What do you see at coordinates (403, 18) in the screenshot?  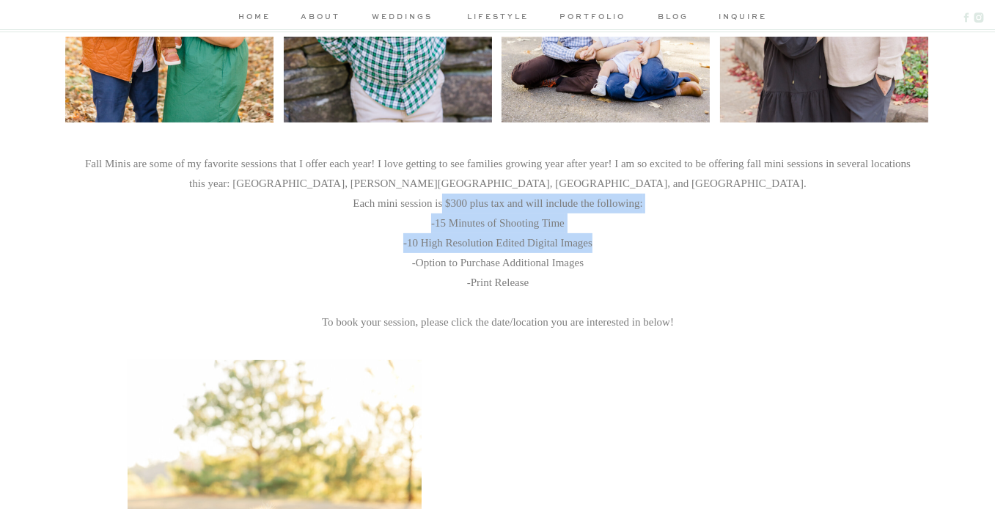 I see `nav: weddings` at bounding box center [403, 18].